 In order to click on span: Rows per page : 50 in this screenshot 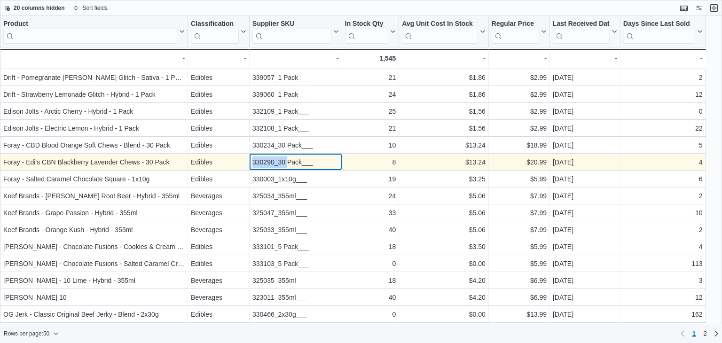, I will do `click(26, 334)`.